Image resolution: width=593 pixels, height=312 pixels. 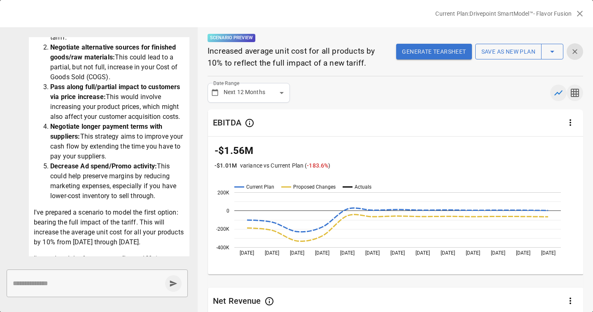 What do you see at coordinates (116, 91) in the screenshot?
I see `strong: Pass along full/partial impact to customers via price increase:` at bounding box center [116, 91].